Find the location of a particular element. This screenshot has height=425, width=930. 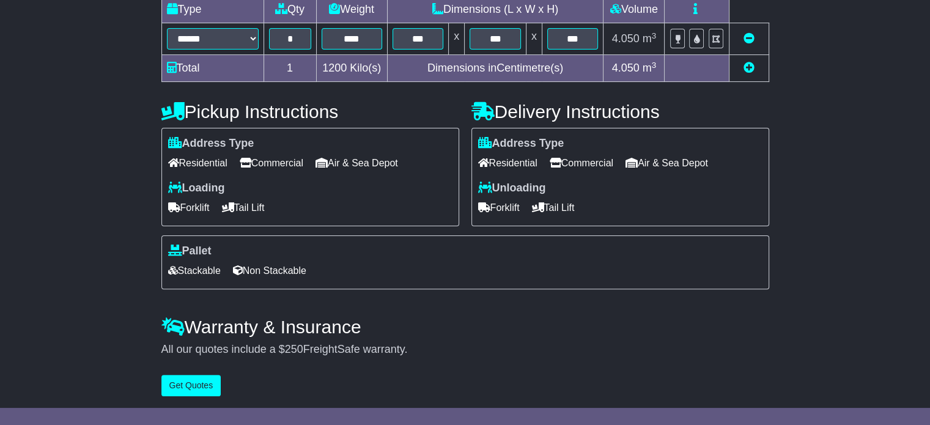

a: Add new item is located at coordinates (749, 68).